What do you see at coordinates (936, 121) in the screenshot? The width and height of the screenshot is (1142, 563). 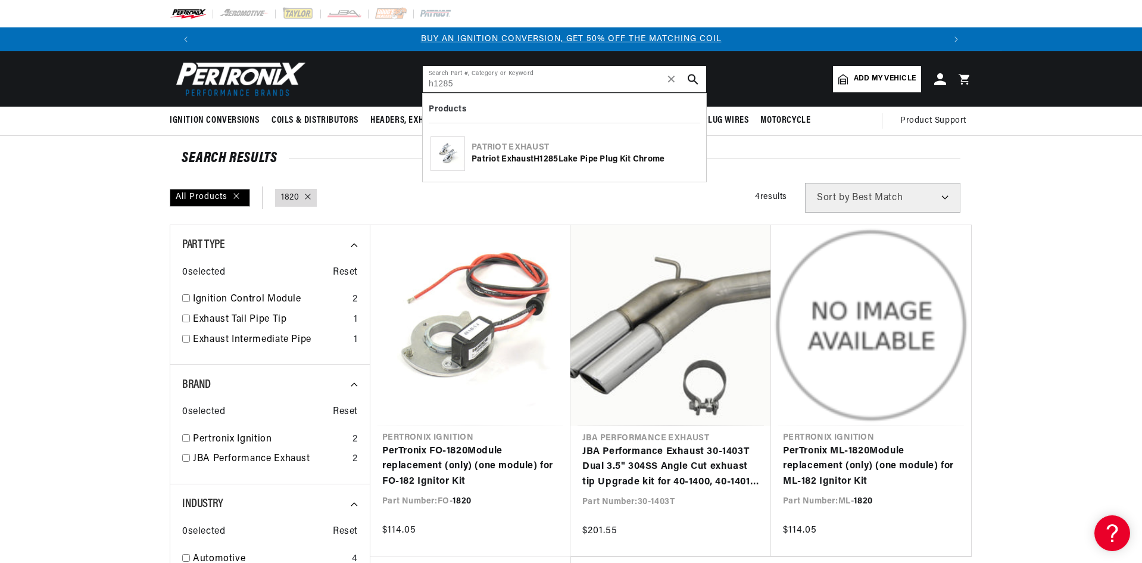 I see `summary: Product Support` at bounding box center [936, 121].